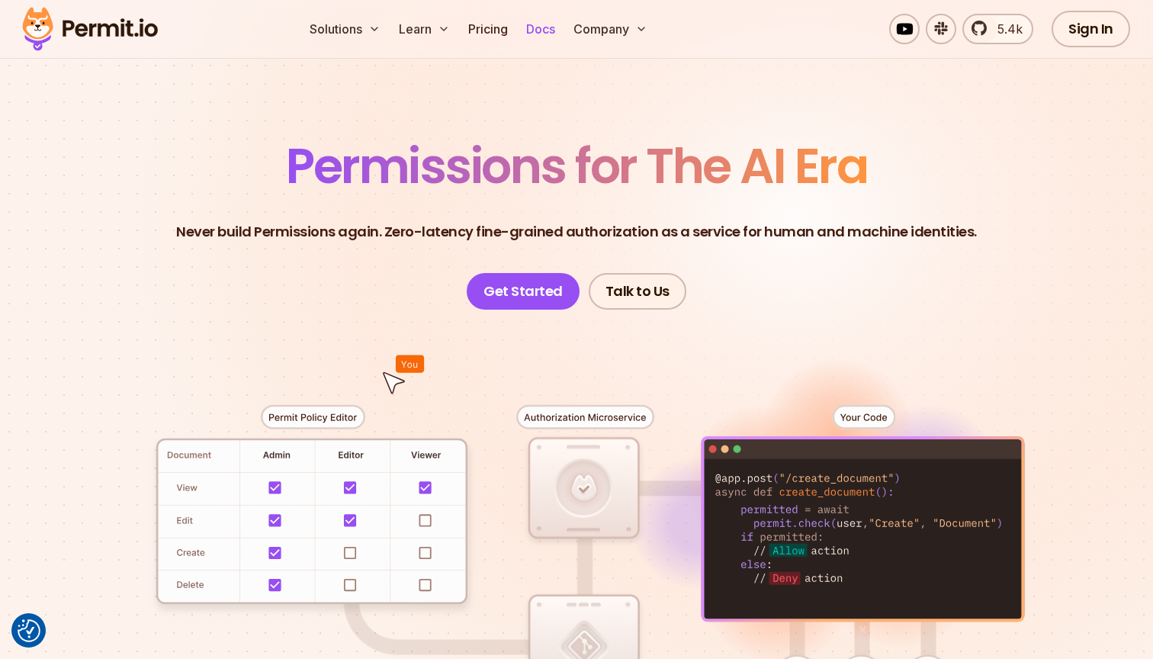 This screenshot has height=659, width=1153. What do you see at coordinates (488, 29) in the screenshot?
I see `a: Pricing` at bounding box center [488, 29].